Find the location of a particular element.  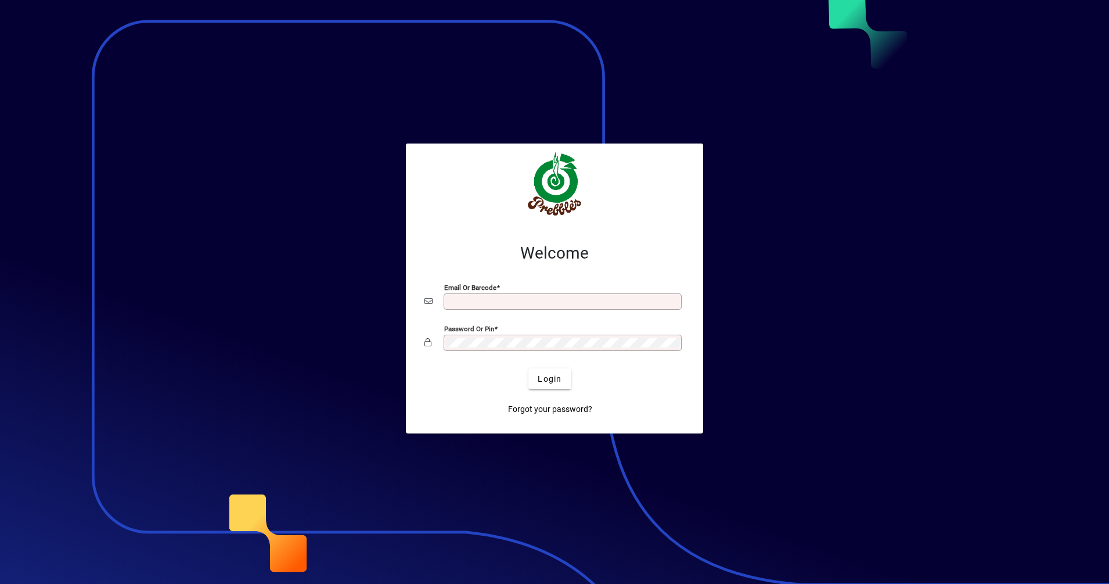

mat-label: Password or Pin is located at coordinates (469, 329).